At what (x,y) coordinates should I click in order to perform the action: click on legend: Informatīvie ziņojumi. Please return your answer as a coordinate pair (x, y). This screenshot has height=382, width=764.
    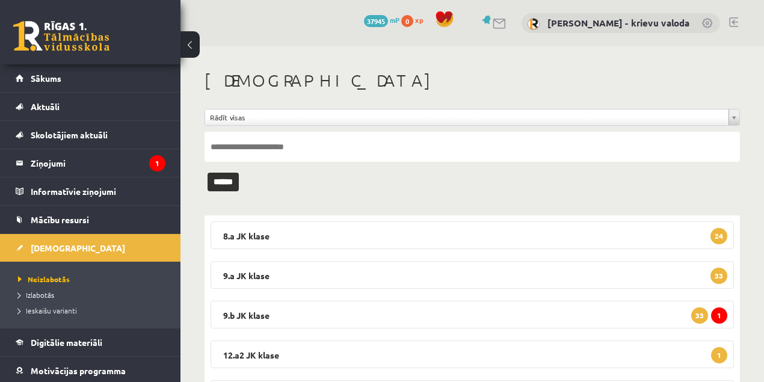
    Looking at the image, I should click on (98, 191).